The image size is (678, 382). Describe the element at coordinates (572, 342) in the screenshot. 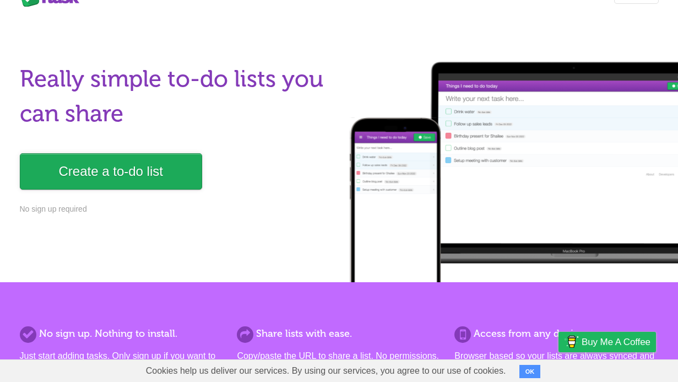

I see `img: Buy me a coffee` at that location.